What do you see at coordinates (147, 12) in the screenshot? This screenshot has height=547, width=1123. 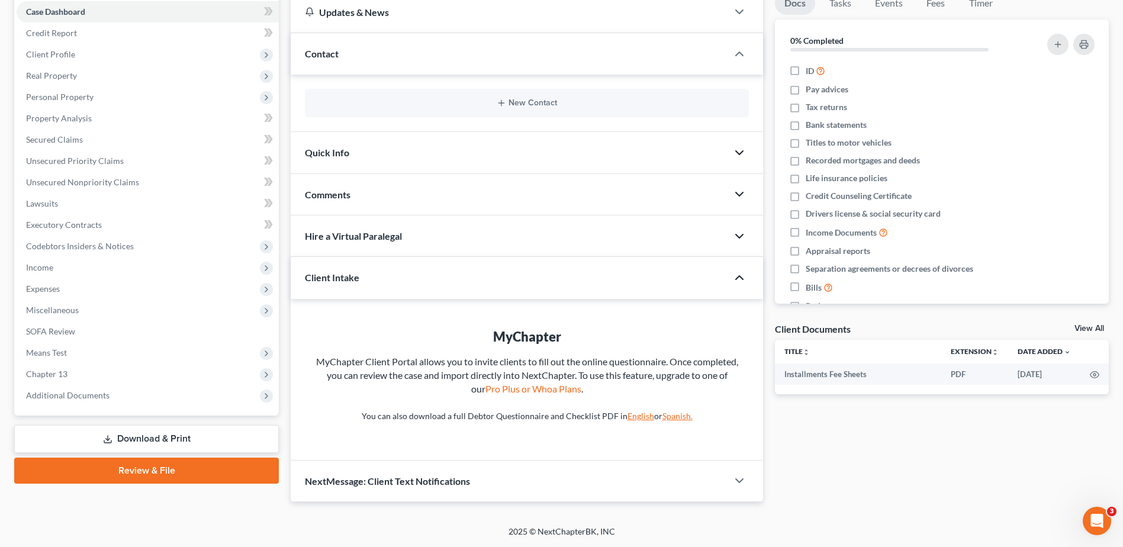 I see `a: Case Dashboard` at bounding box center [147, 12].